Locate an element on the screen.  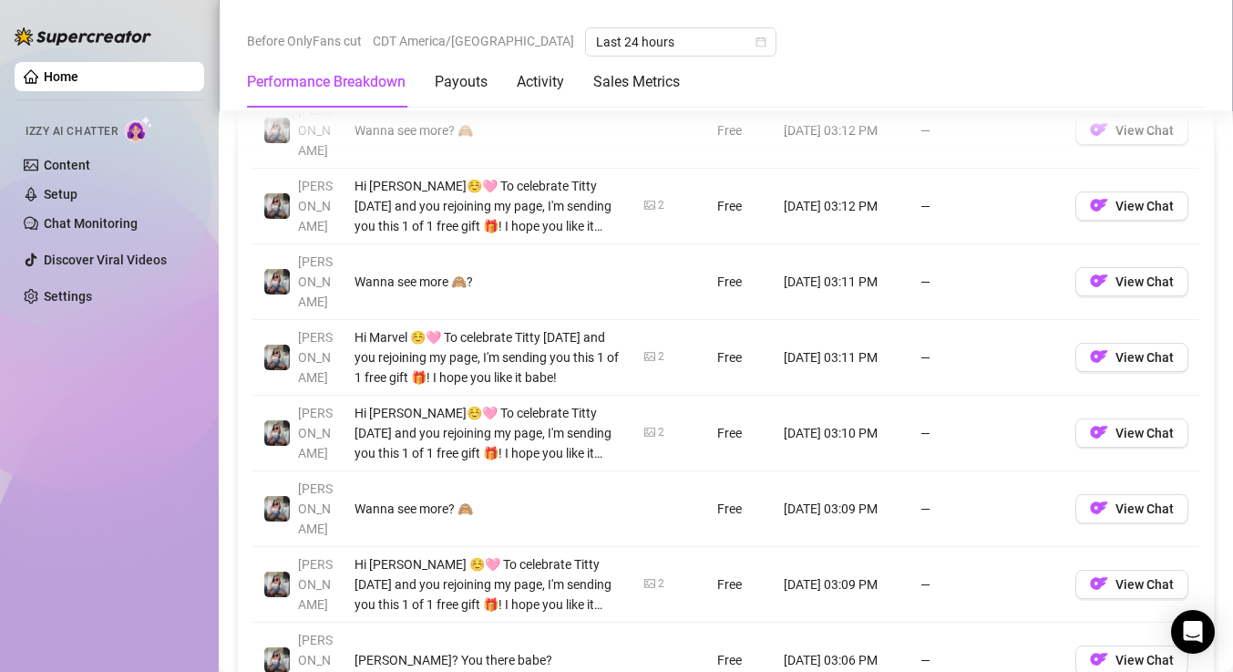
a: Settings is located at coordinates (67, 296).